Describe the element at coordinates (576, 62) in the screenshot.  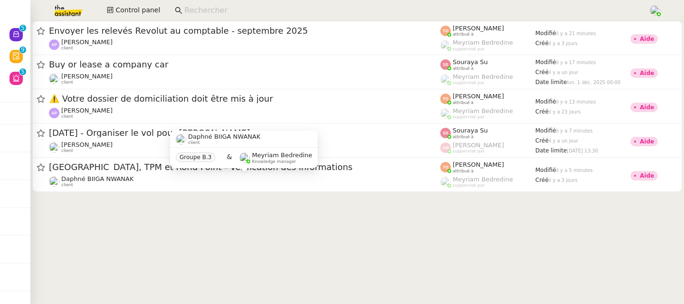
I see `span: il y a 17 minutes` at that location.